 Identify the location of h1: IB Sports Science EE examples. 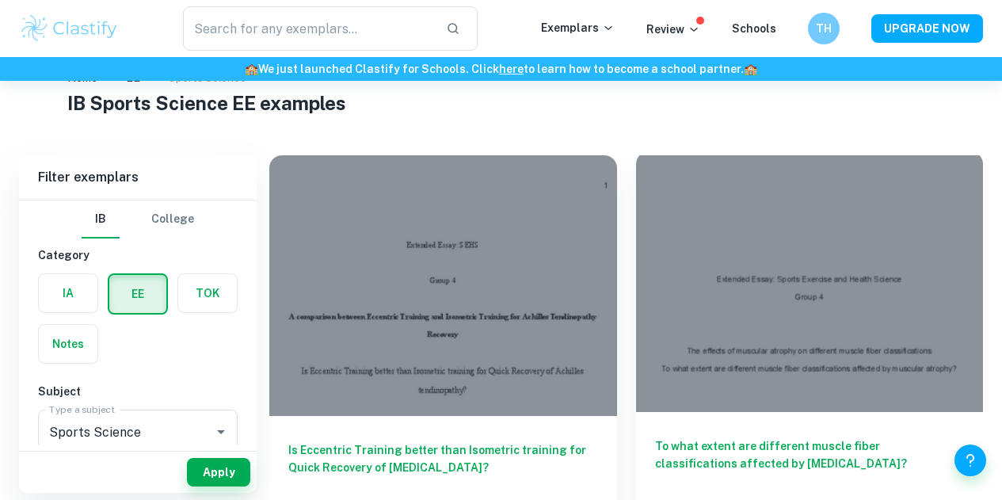
(501, 103).